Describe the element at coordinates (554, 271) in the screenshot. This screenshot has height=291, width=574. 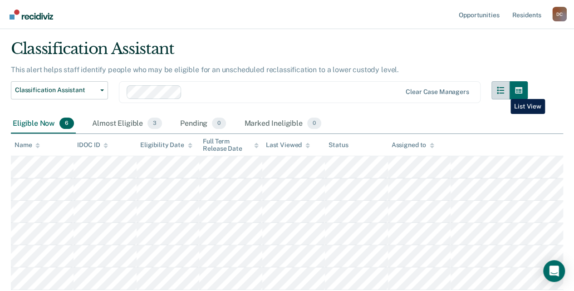
I see `div: Open Intercom Messenger` at that location.